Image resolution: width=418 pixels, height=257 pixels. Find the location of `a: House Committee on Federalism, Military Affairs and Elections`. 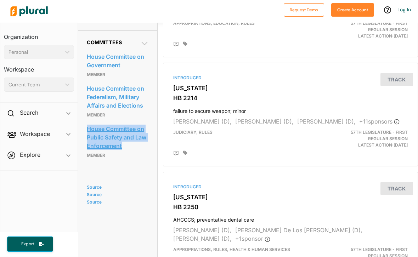

a: House Committee on Federalism, Military Affairs and Elections is located at coordinates (118, 97).